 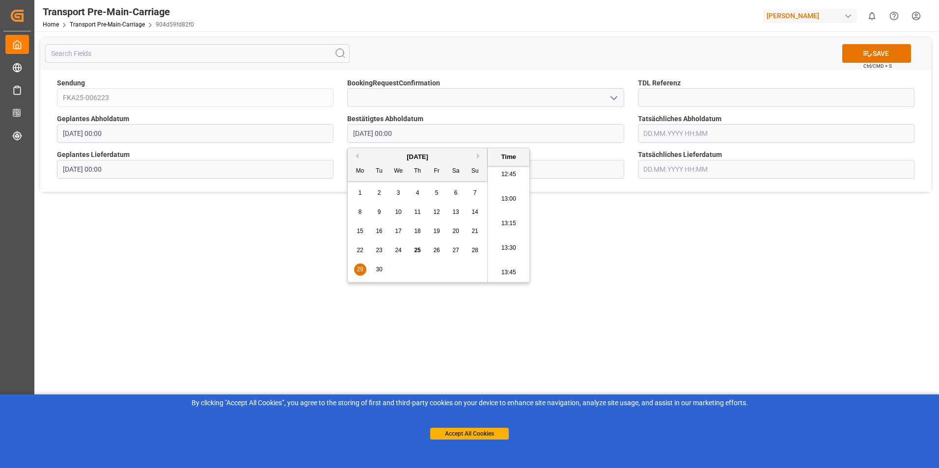 What do you see at coordinates (417, 231) in the screenshot?
I see `div: Choose Thursday, September 18th, 2025` at bounding box center [417, 231].